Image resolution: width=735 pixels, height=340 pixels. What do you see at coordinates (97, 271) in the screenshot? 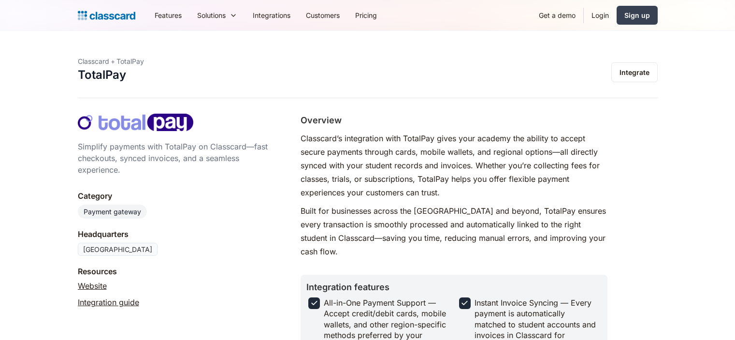
I see `div: Resources` at bounding box center [97, 271].